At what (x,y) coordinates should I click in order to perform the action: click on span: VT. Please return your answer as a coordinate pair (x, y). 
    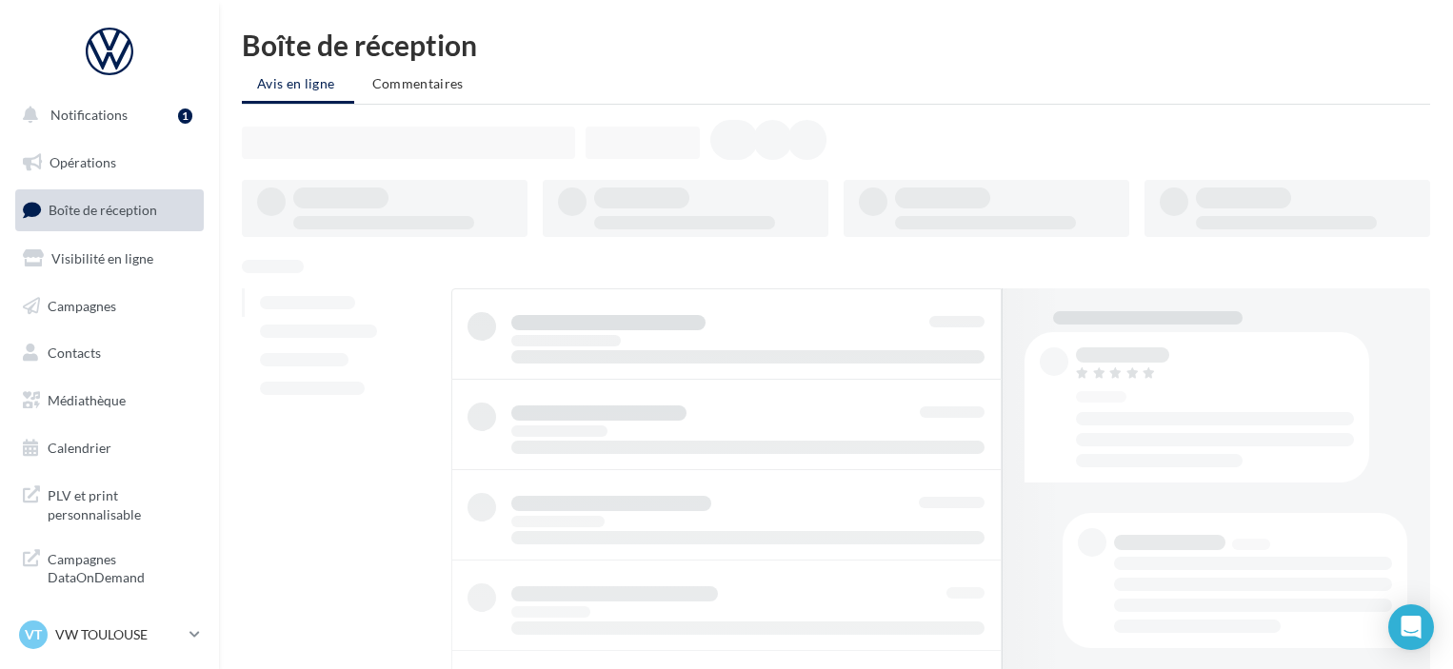
    Looking at the image, I should click on (33, 635).